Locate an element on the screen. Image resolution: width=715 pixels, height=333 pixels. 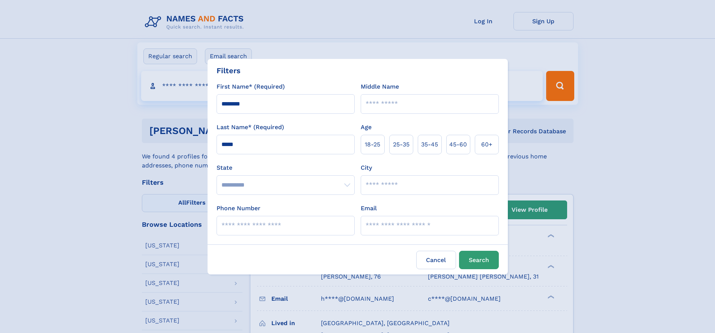
label: Email is located at coordinates (368, 208).